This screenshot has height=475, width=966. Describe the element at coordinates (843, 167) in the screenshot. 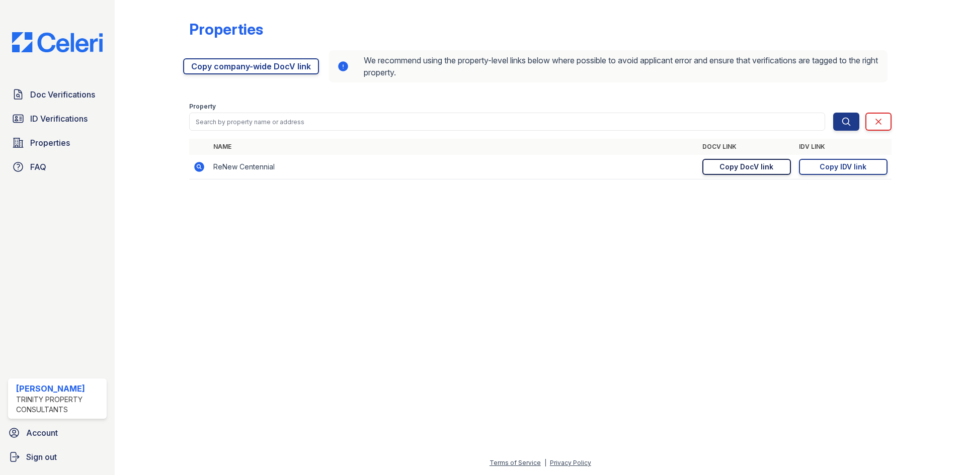

I see `a: Copy IDV link` at that location.